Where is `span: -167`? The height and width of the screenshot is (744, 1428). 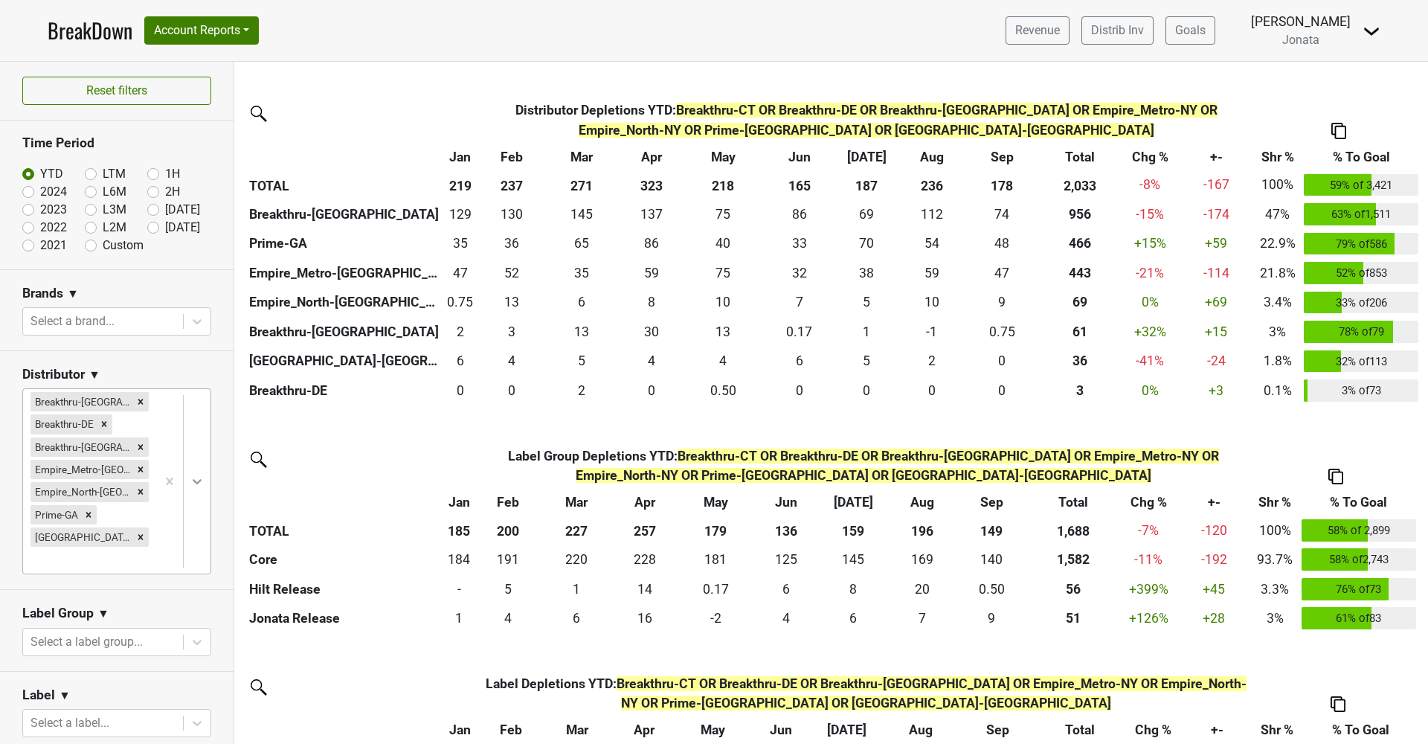 span: -167 is located at coordinates (1216, 184).